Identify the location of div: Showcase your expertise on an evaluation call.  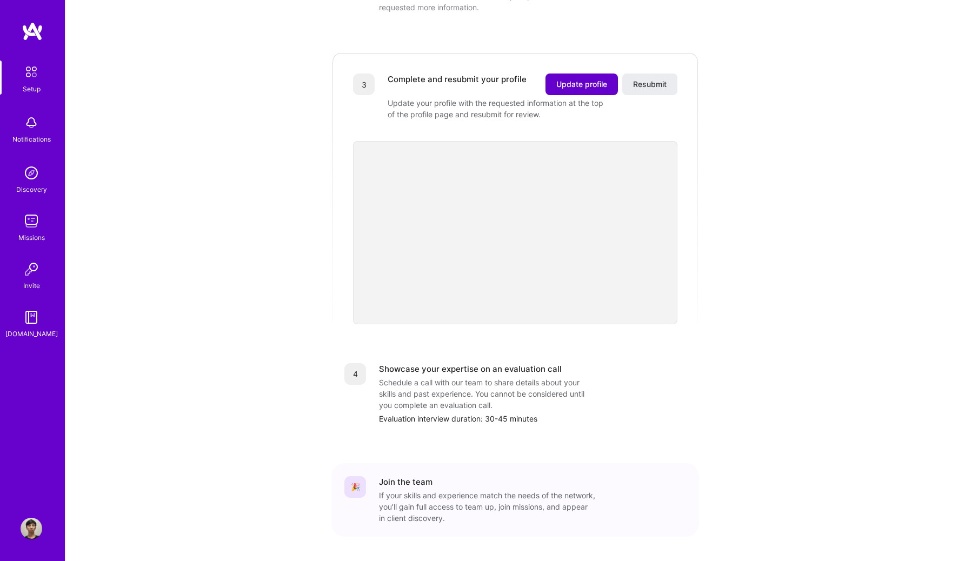
(470, 369).